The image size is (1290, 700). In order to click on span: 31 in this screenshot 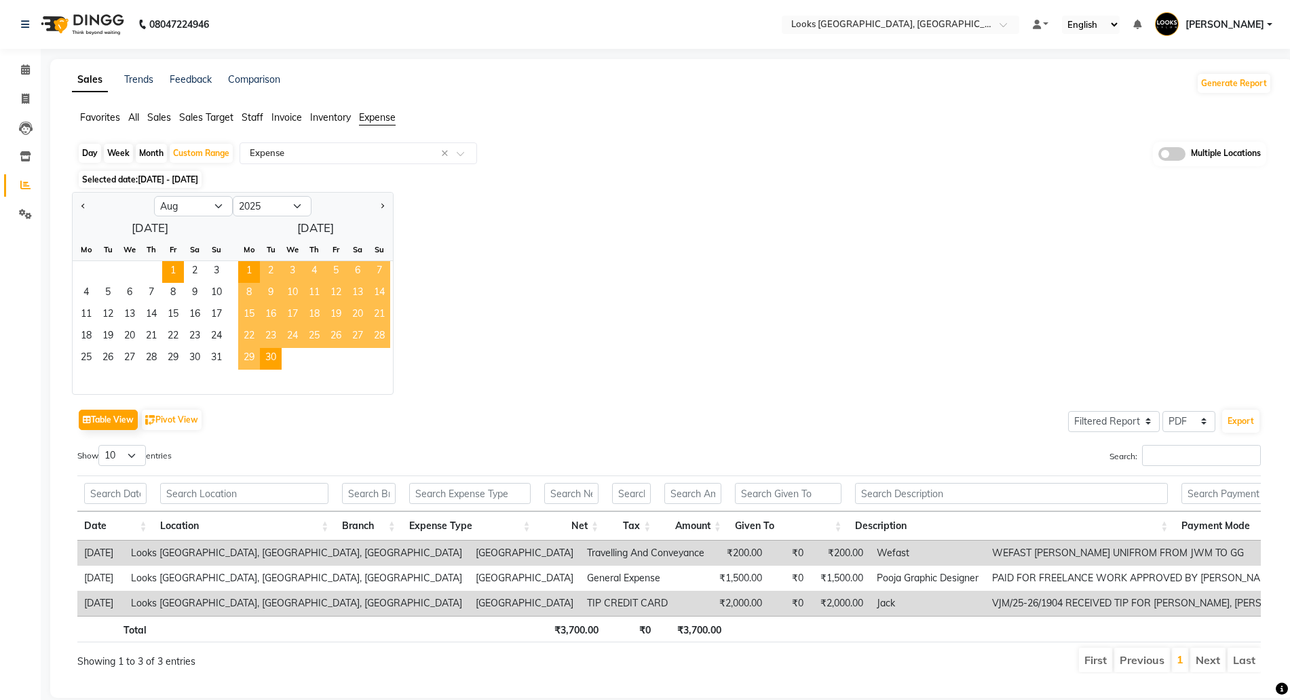, I will do `click(216, 359)`.